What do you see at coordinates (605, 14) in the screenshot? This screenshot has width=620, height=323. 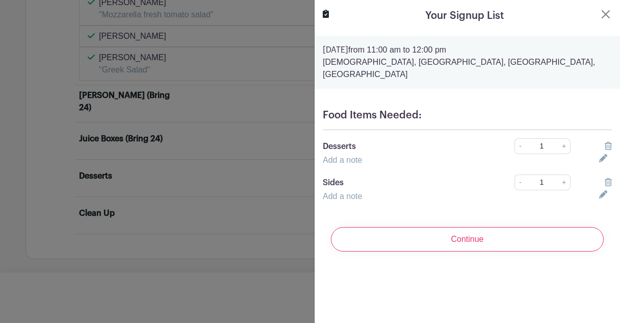 I see `button: Close` at bounding box center [605, 14].